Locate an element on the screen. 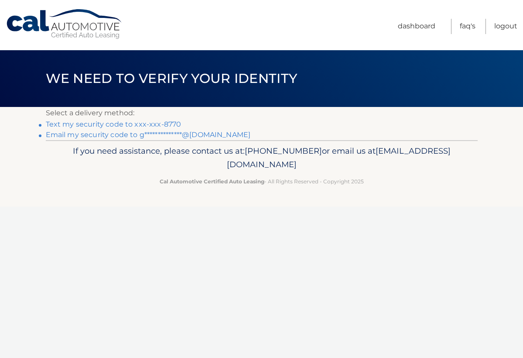 The image size is (523, 358). p: Select a delivery method: is located at coordinates (262, 113).